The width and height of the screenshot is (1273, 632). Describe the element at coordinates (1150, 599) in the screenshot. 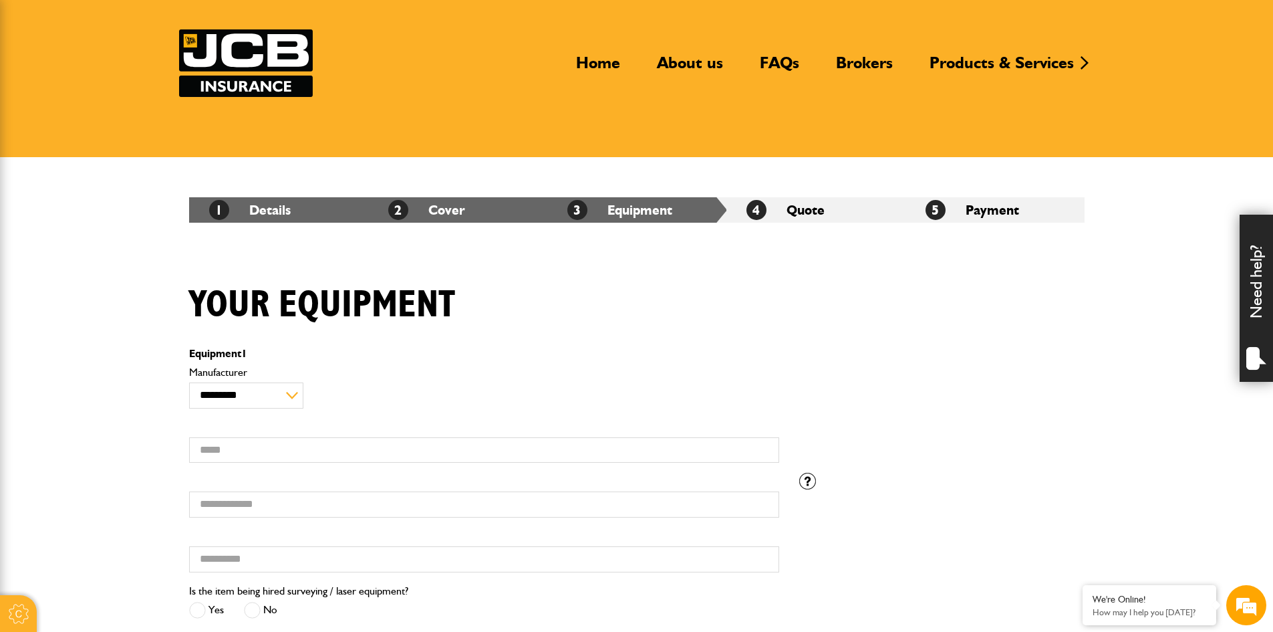

I see `div: We're Online!` at that location.